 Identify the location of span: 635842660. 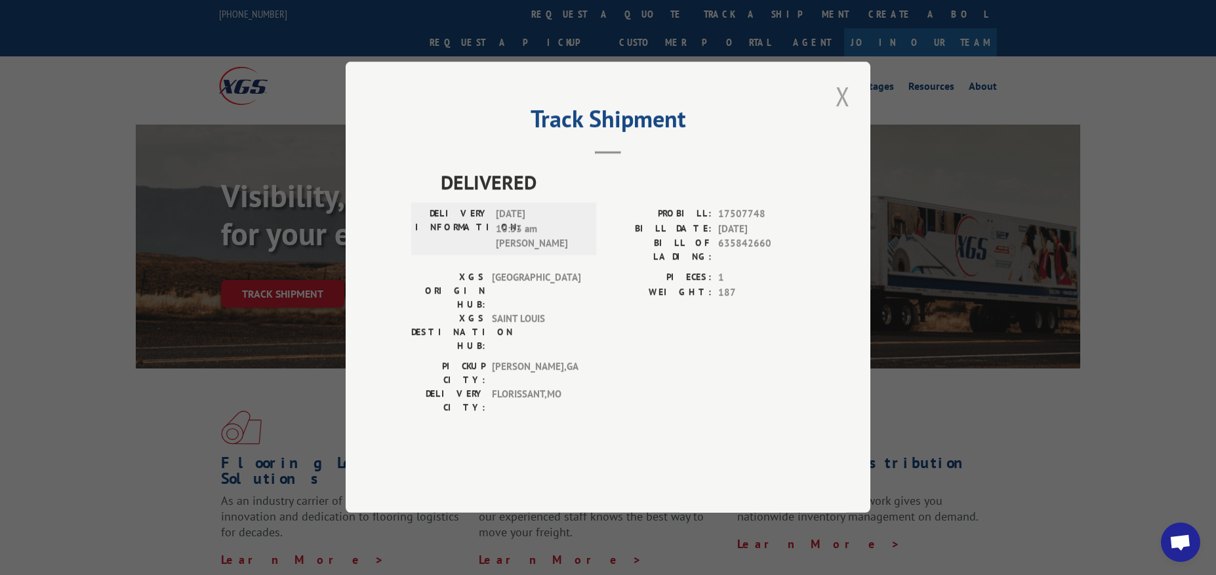
(762, 251).